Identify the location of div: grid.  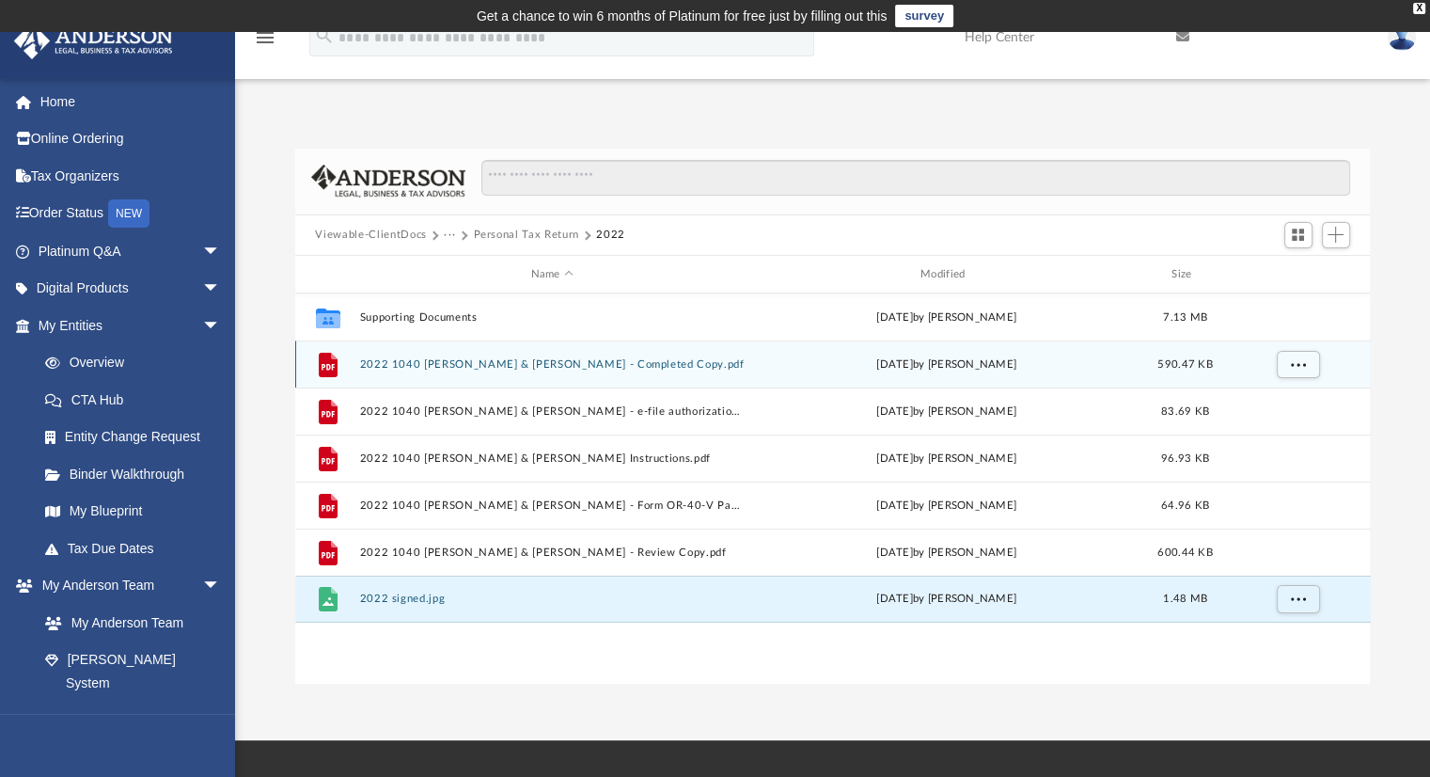
(833, 488).